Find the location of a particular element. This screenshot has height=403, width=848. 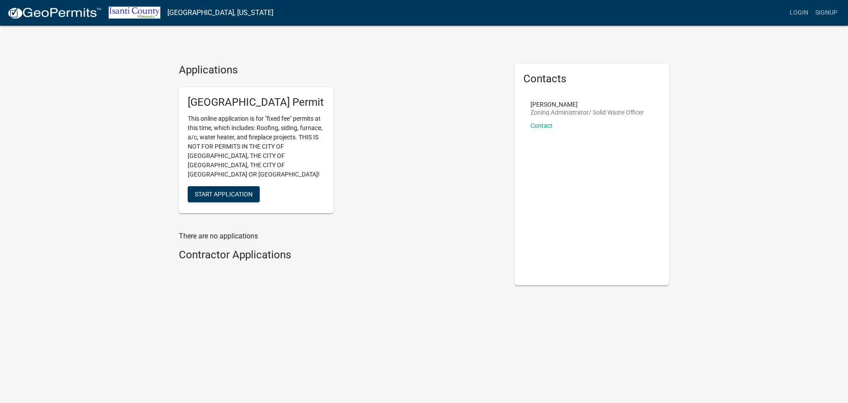

a: Contact is located at coordinates (542, 125).